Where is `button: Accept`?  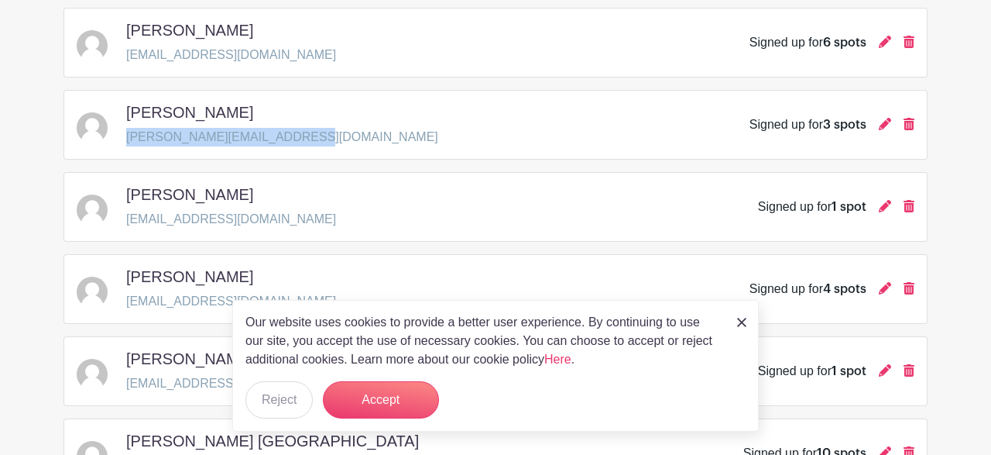 button: Accept is located at coordinates (381, 400).